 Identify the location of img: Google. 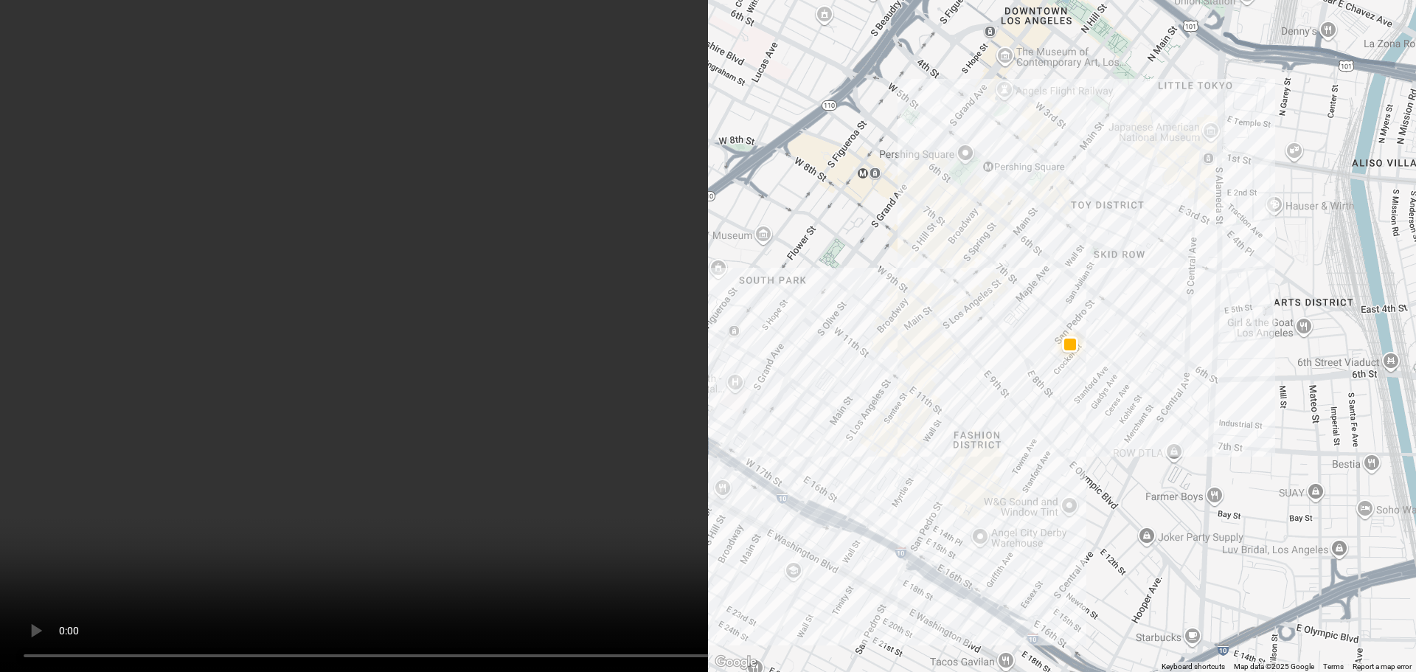
(736, 662).